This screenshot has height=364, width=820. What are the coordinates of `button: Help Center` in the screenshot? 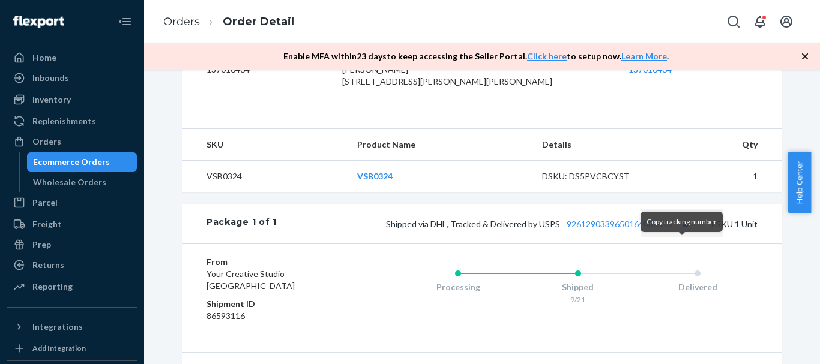 It's located at (799, 182).